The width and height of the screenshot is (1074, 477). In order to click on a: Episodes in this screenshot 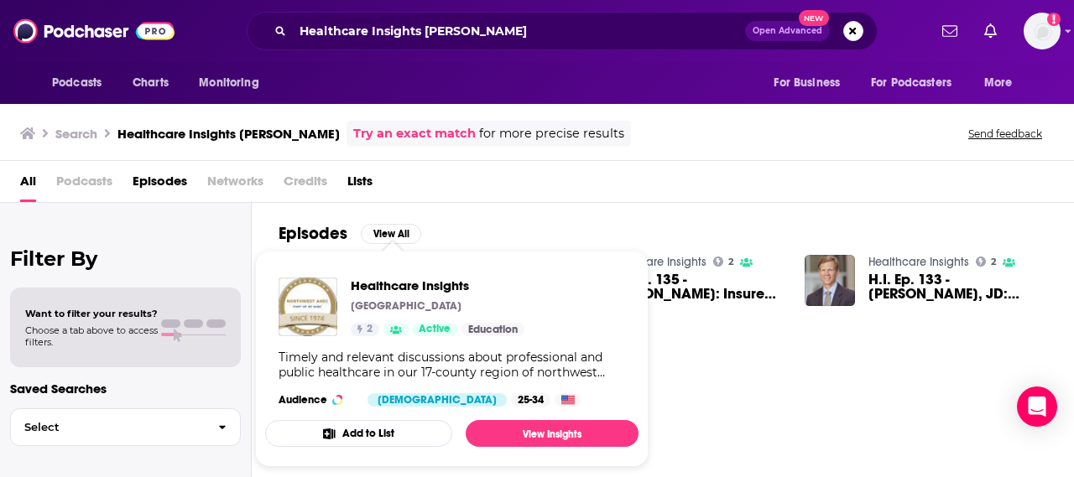, I will do `click(159, 185)`.